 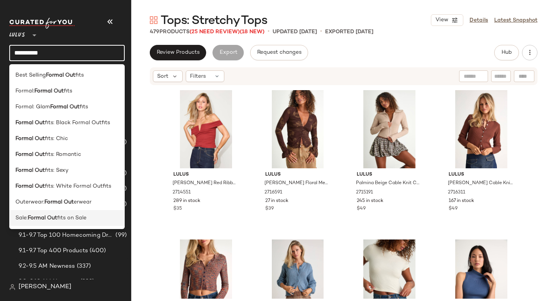 What do you see at coordinates (214, 21) in the screenshot?
I see `span: Tops: Stretchy Tops` at bounding box center [214, 21].